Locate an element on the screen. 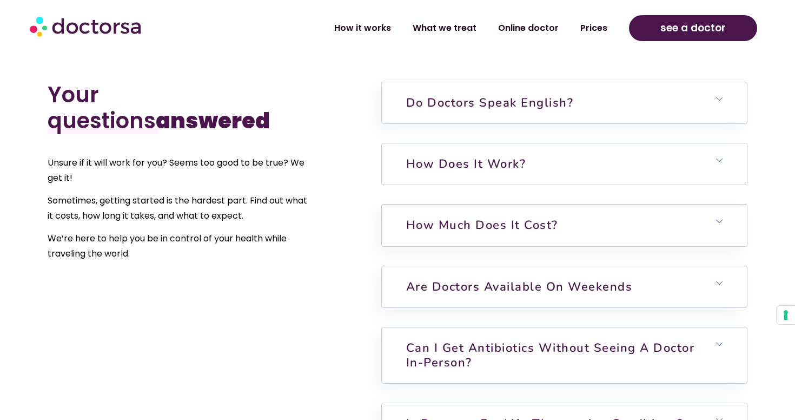  a: Prices is located at coordinates (594, 28).